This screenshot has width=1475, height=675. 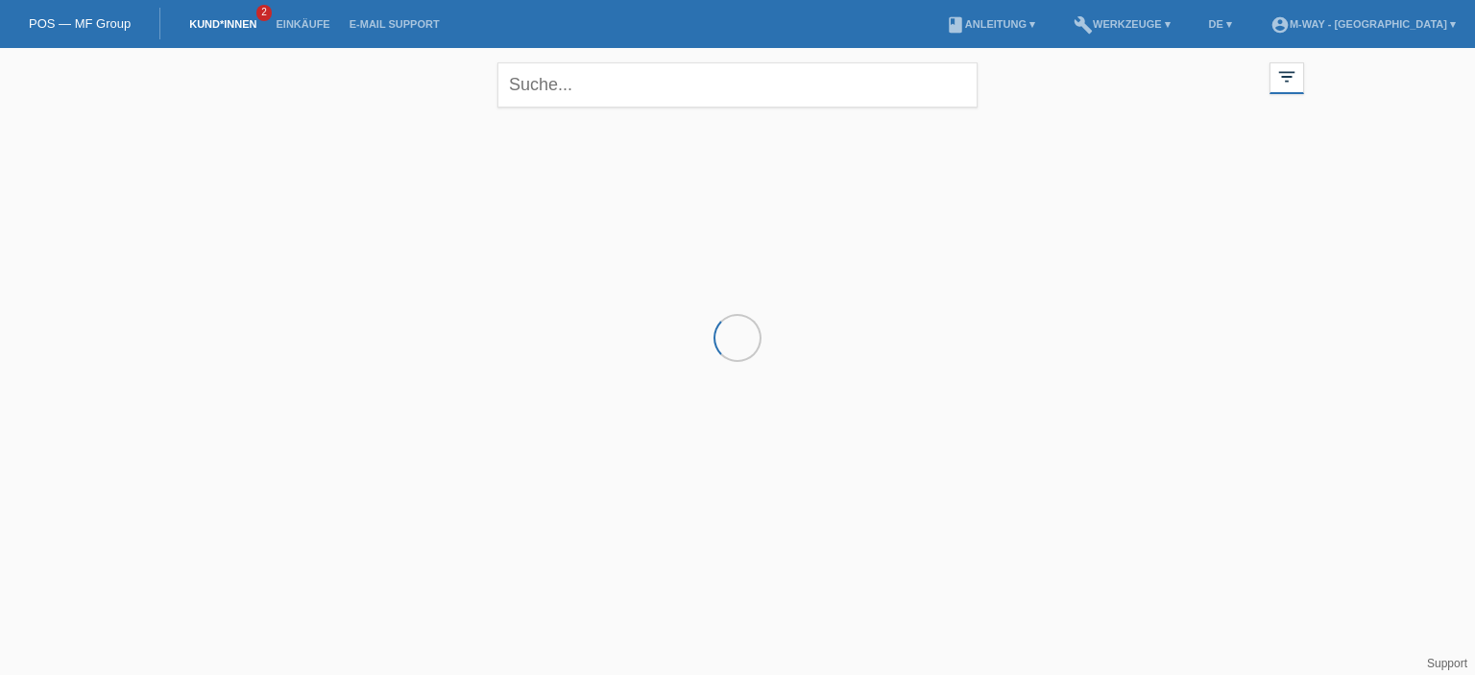 I want to click on i: book, so click(x=956, y=25).